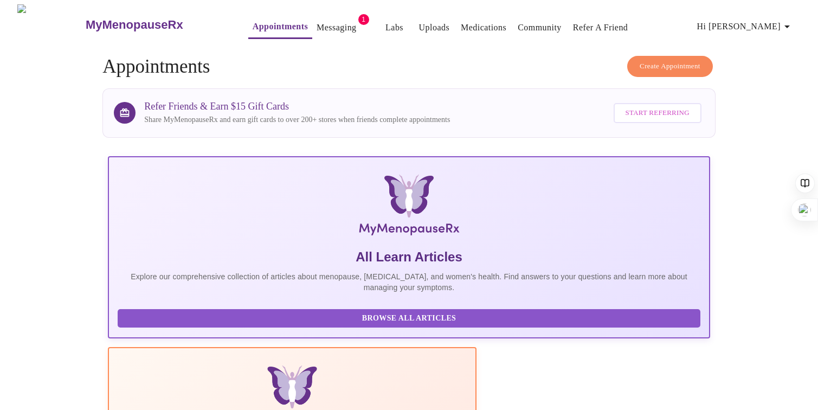  Describe the element at coordinates (280, 27) in the screenshot. I see `button: Appointments` at that location.